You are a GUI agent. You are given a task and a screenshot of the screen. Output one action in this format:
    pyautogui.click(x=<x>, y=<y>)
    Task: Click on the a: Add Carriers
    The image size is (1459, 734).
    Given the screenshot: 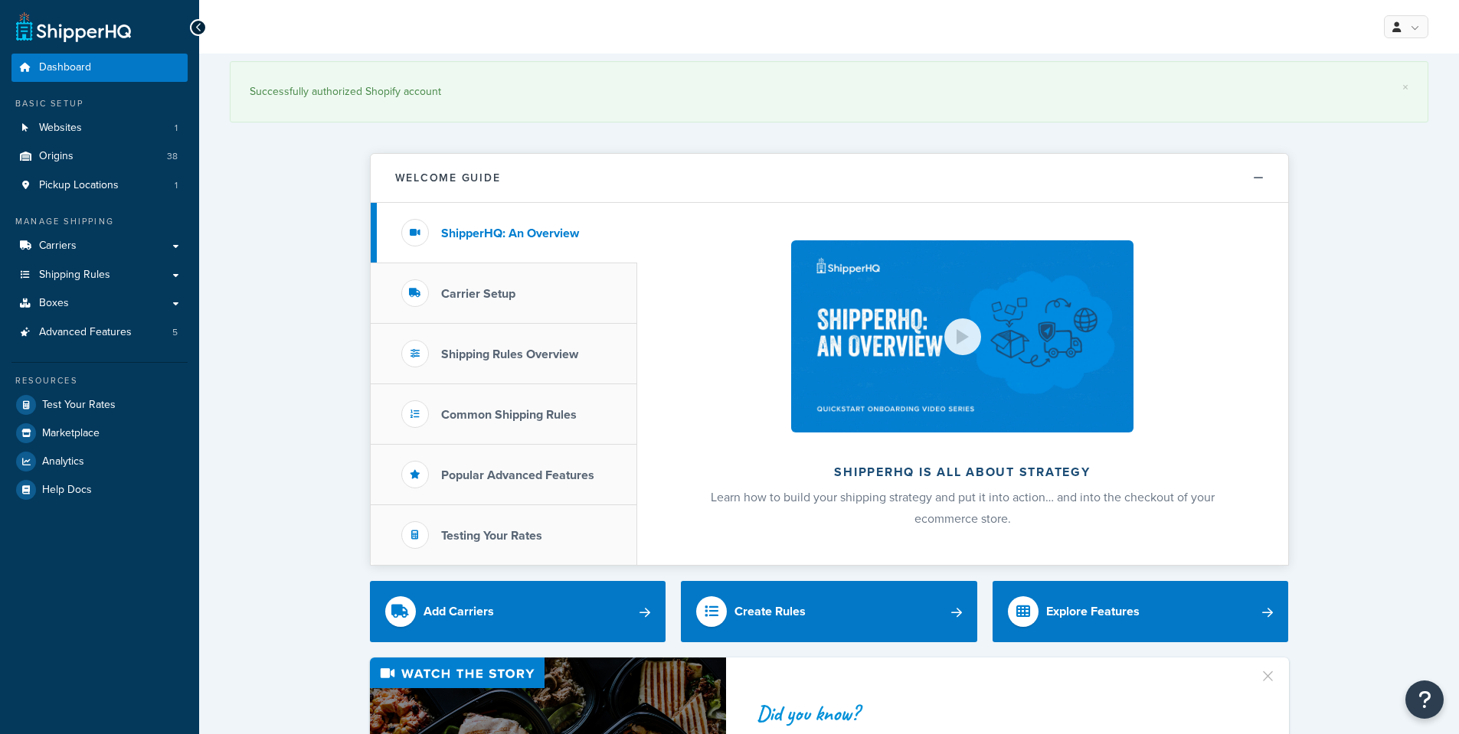 What is the action you would take?
    pyautogui.click(x=518, y=612)
    